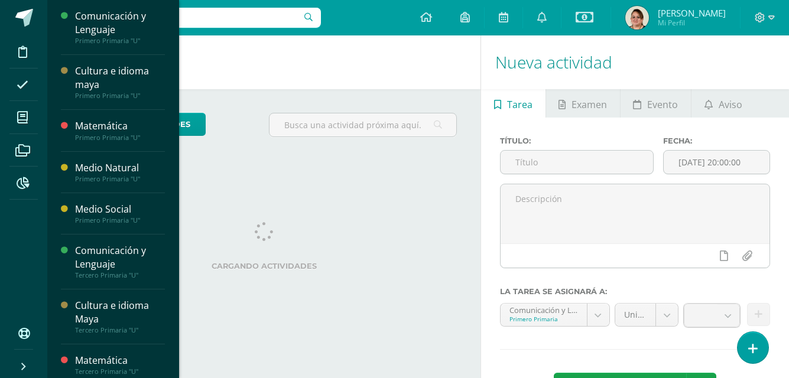 Image resolution: width=789 pixels, height=378 pixels. What do you see at coordinates (513, 103) in the screenshot?
I see `a: Tarea` at bounding box center [513, 103].